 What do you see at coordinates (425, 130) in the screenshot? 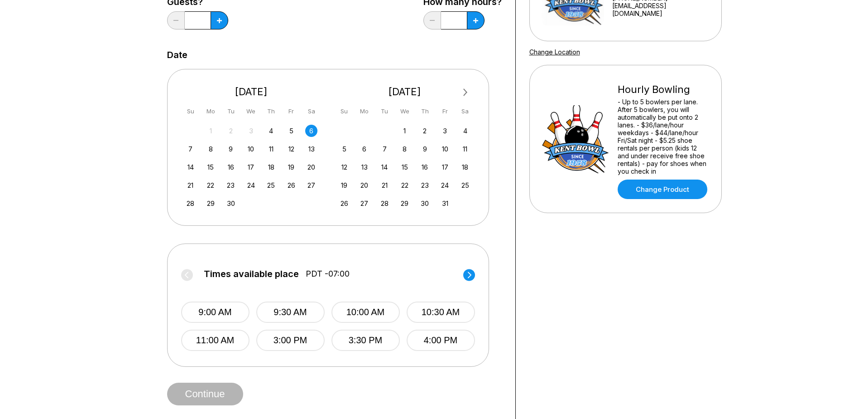
I see `div: Choose Thursday, October 2nd, 2025` at bounding box center [425, 130].